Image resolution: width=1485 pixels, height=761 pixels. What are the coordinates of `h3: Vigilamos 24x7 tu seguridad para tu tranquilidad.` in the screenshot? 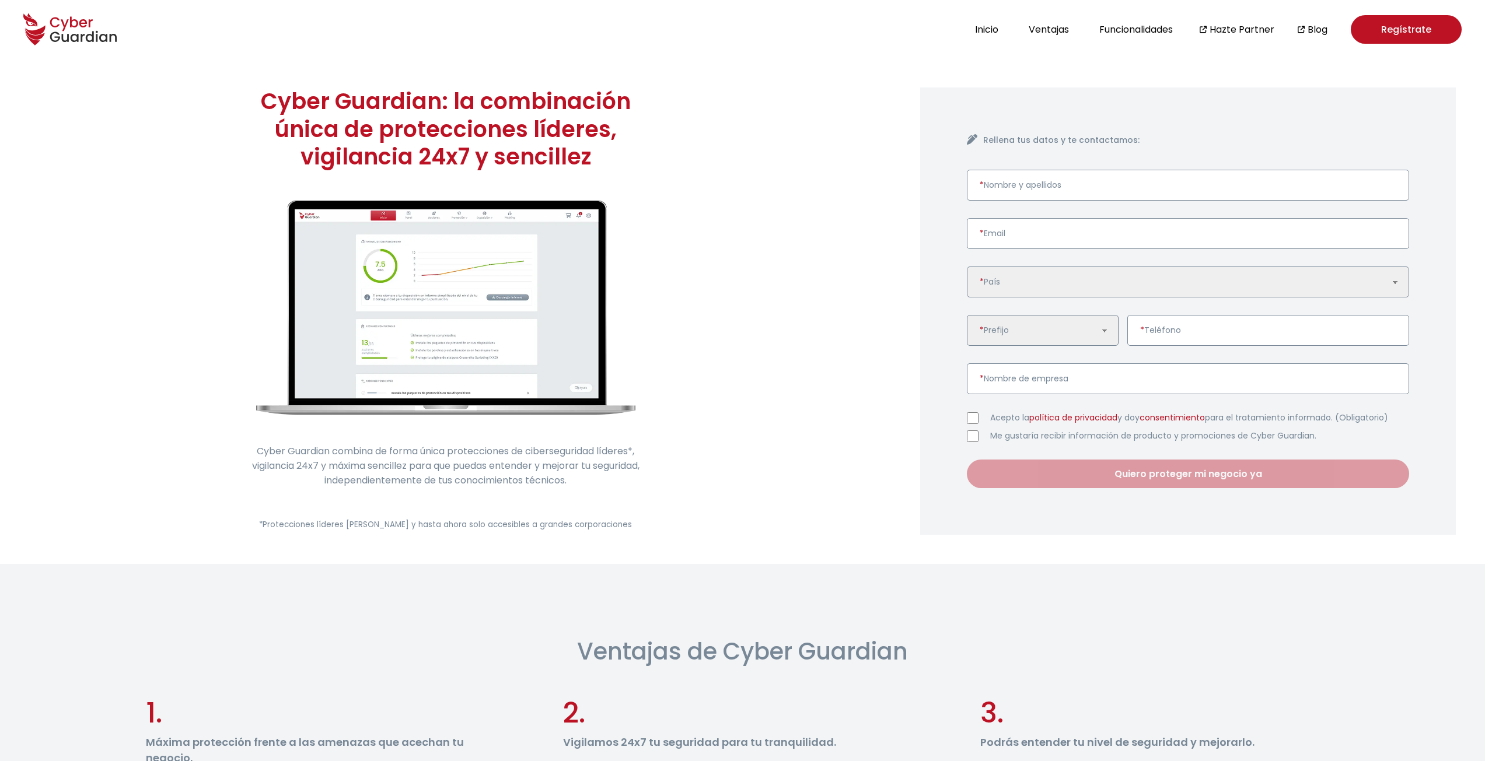 It's located at (742, 742).